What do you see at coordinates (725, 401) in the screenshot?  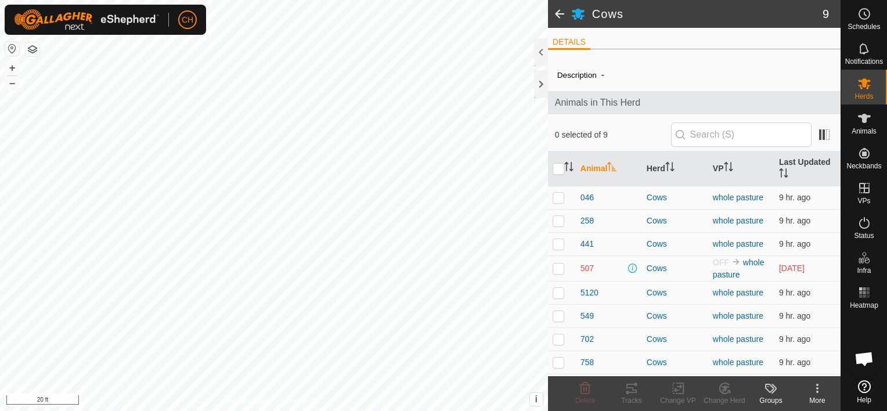 I see `div: Change Herd` at bounding box center [725, 401].